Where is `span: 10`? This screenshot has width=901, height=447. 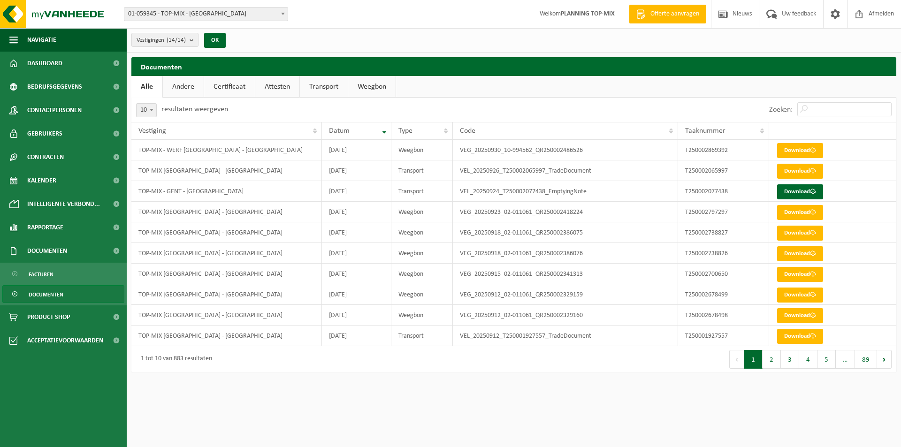 span: 10 is located at coordinates (146, 110).